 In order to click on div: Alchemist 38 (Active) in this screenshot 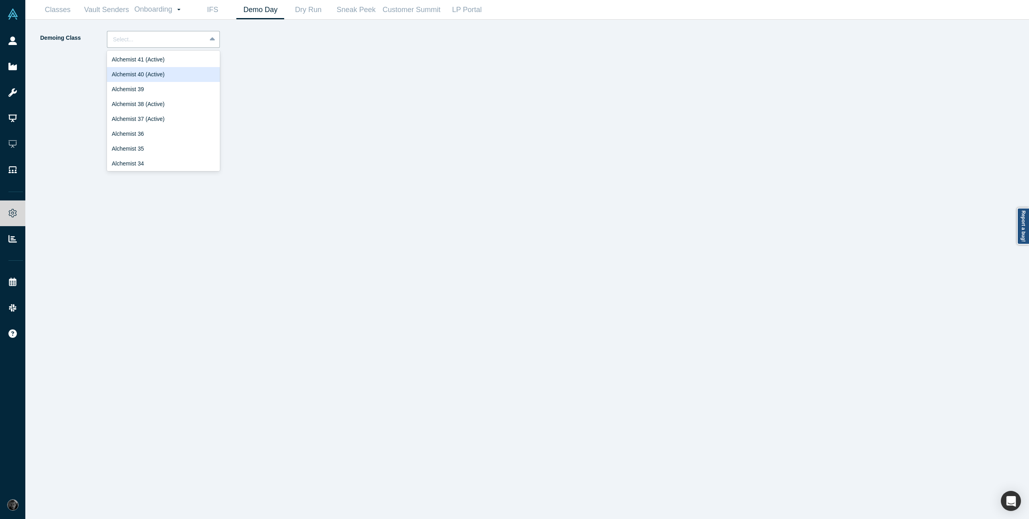, I will do `click(163, 104)`.